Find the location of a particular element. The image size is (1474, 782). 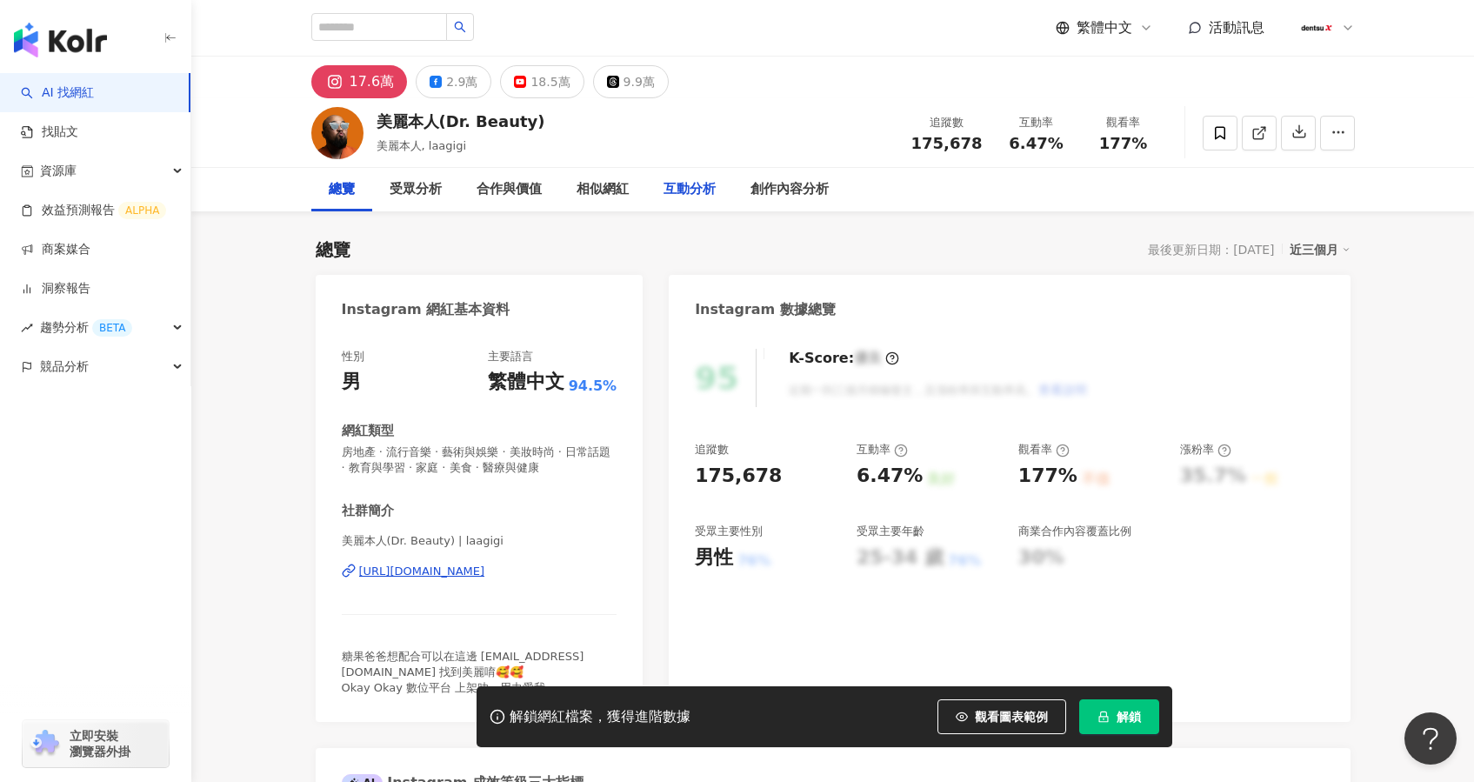

div: 受眾主要年齡 is located at coordinates (890, 531).